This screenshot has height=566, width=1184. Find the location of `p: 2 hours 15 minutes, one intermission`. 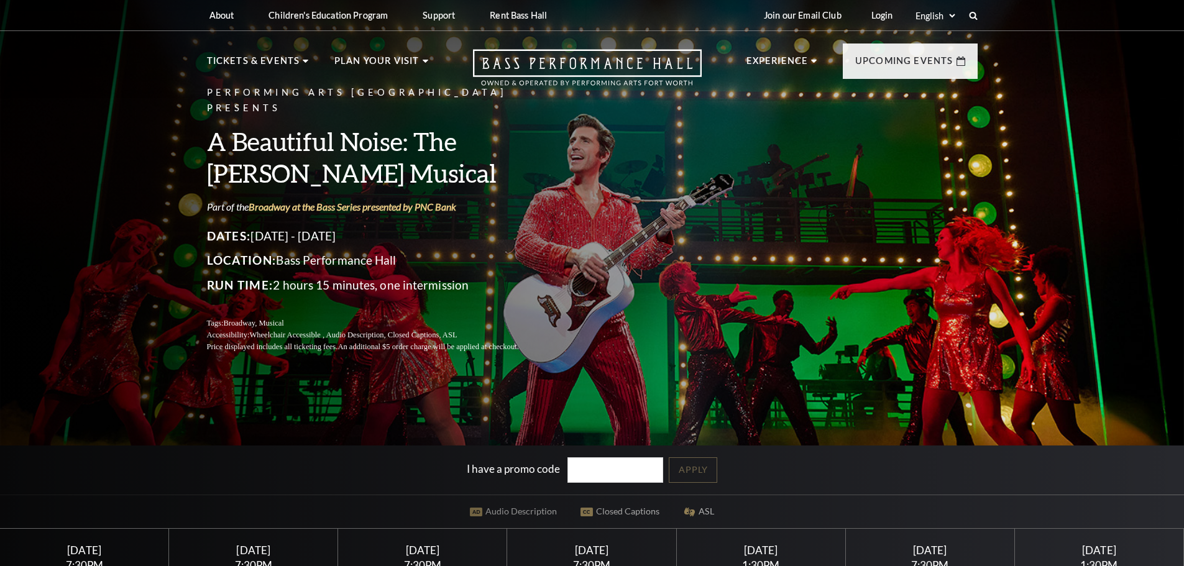

p: 2 hours 15 minutes, one intermission is located at coordinates (378, 285).